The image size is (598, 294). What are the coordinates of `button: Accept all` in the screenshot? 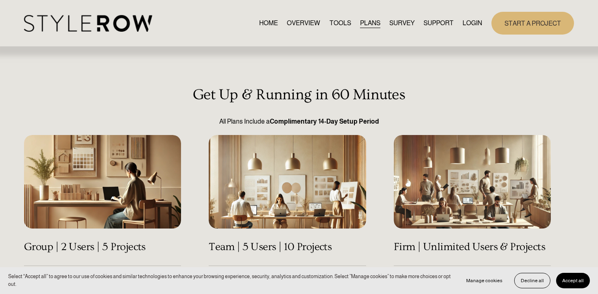 It's located at (572, 281).